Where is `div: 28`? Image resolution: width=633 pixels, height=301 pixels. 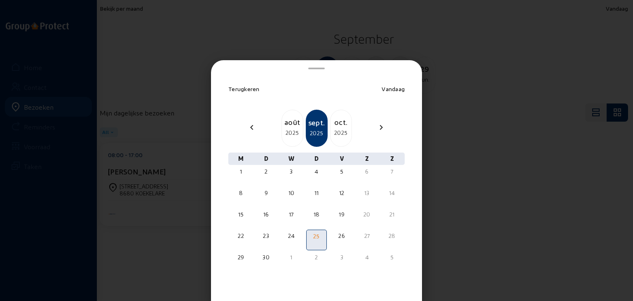 div: 28 is located at coordinates (392, 236).